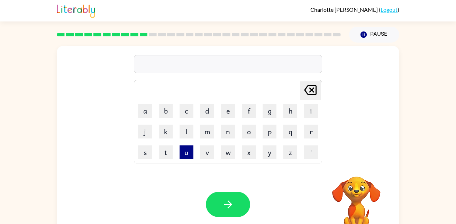 The width and height of the screenshot is (456, 224). I want to click on button: f, so click(249, 111).